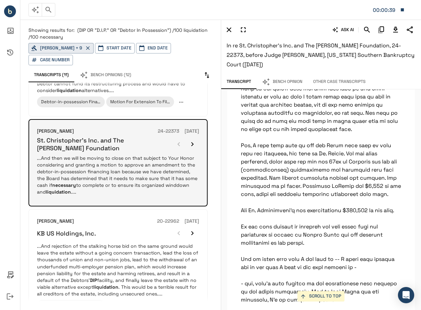  I want to click on button: Download Transcript, so click(395, 30).